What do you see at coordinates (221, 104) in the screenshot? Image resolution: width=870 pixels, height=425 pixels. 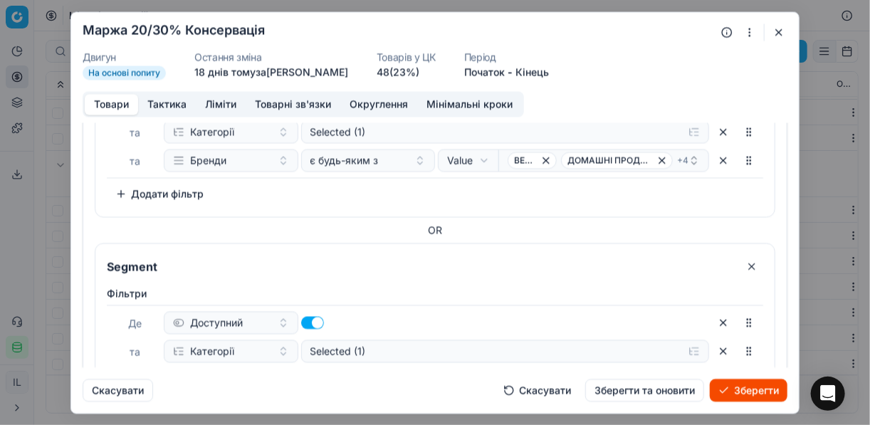 I see `button: Ліміти` at bounding box center [221, 104].